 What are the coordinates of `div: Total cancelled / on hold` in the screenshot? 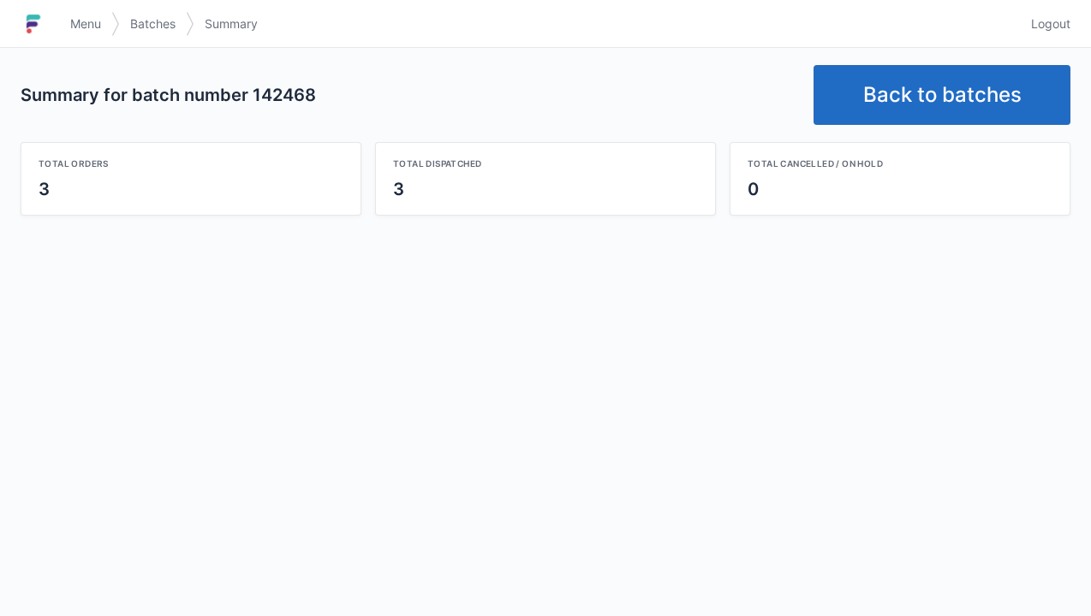 It's located at (900, 163).